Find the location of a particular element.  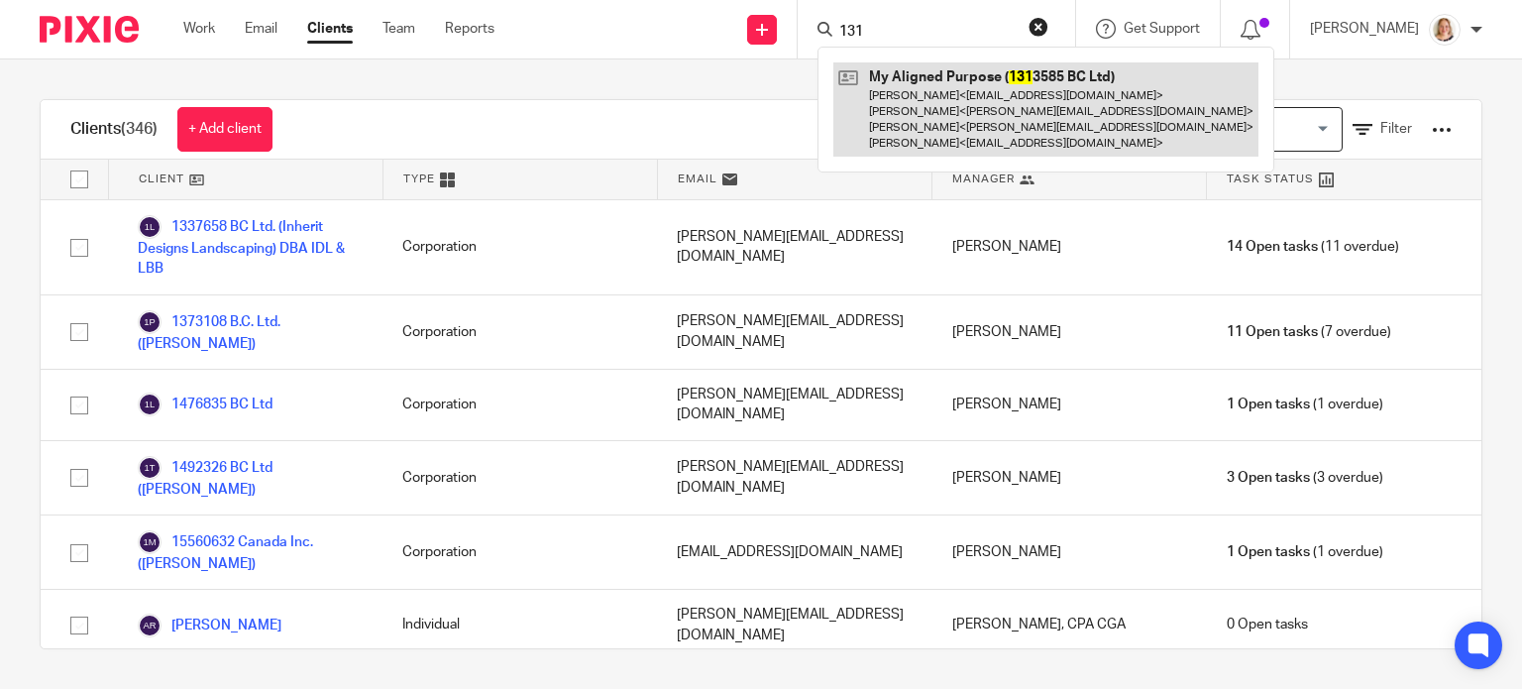

img: Pixie is located at coordinates (89, 29).